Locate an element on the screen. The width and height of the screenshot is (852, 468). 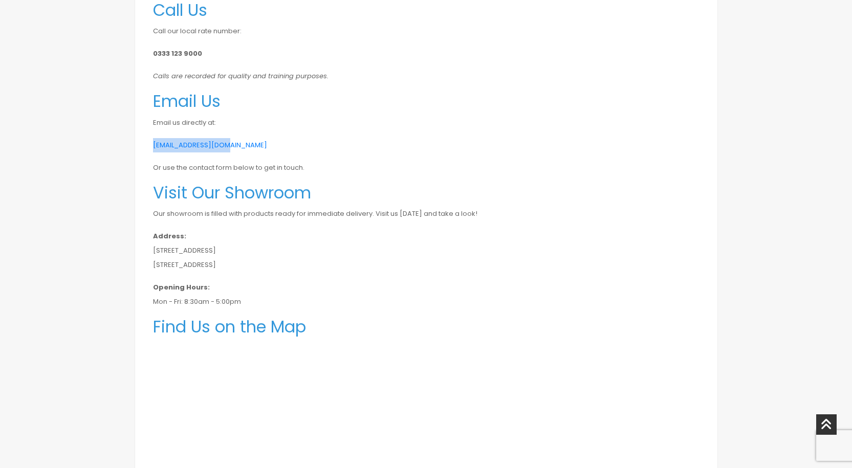
h2: Visit Our Showroom is located at coordinates (426, 193).